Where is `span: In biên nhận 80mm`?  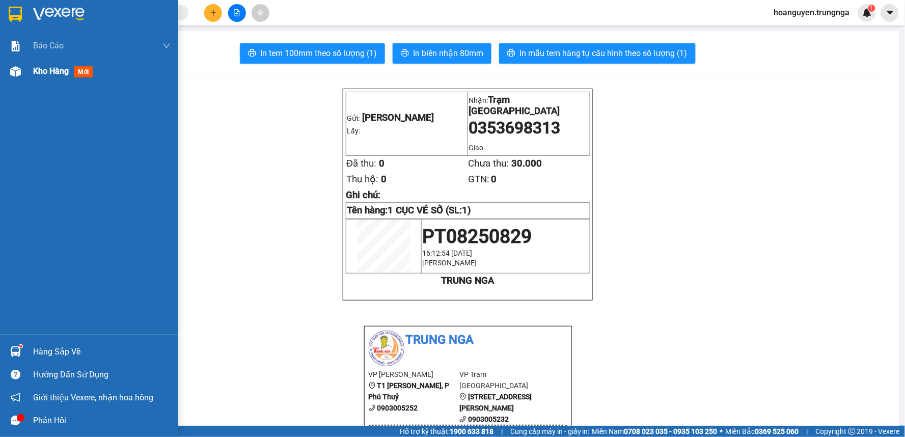
span: In biên nhận 80mm is located at coordinates (448, 53).